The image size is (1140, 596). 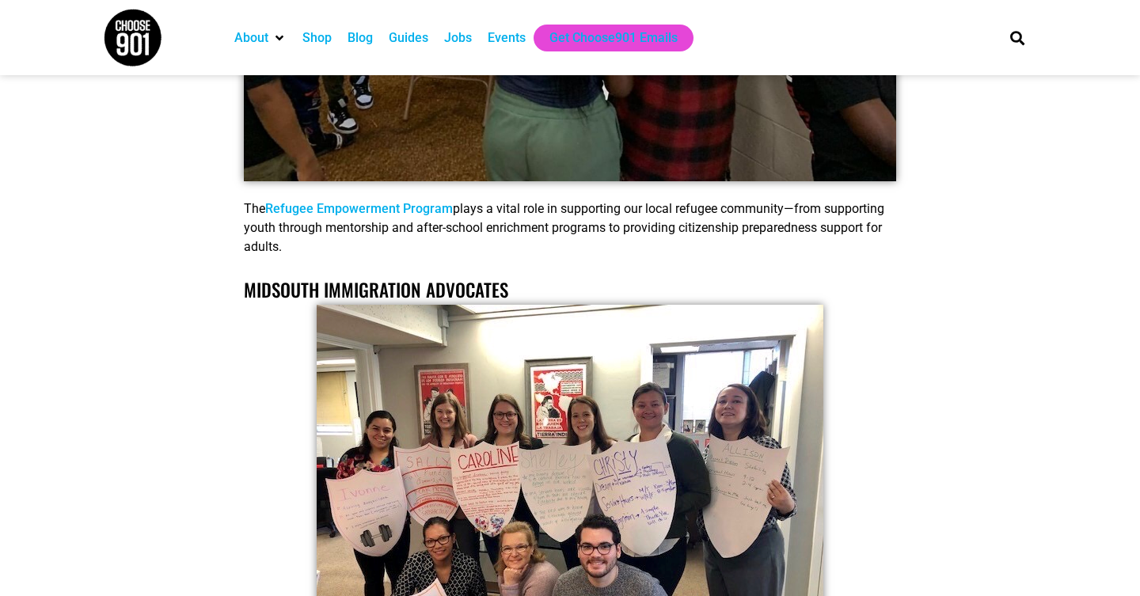 I want to click on div: Shop, so click(x=317, y=38).